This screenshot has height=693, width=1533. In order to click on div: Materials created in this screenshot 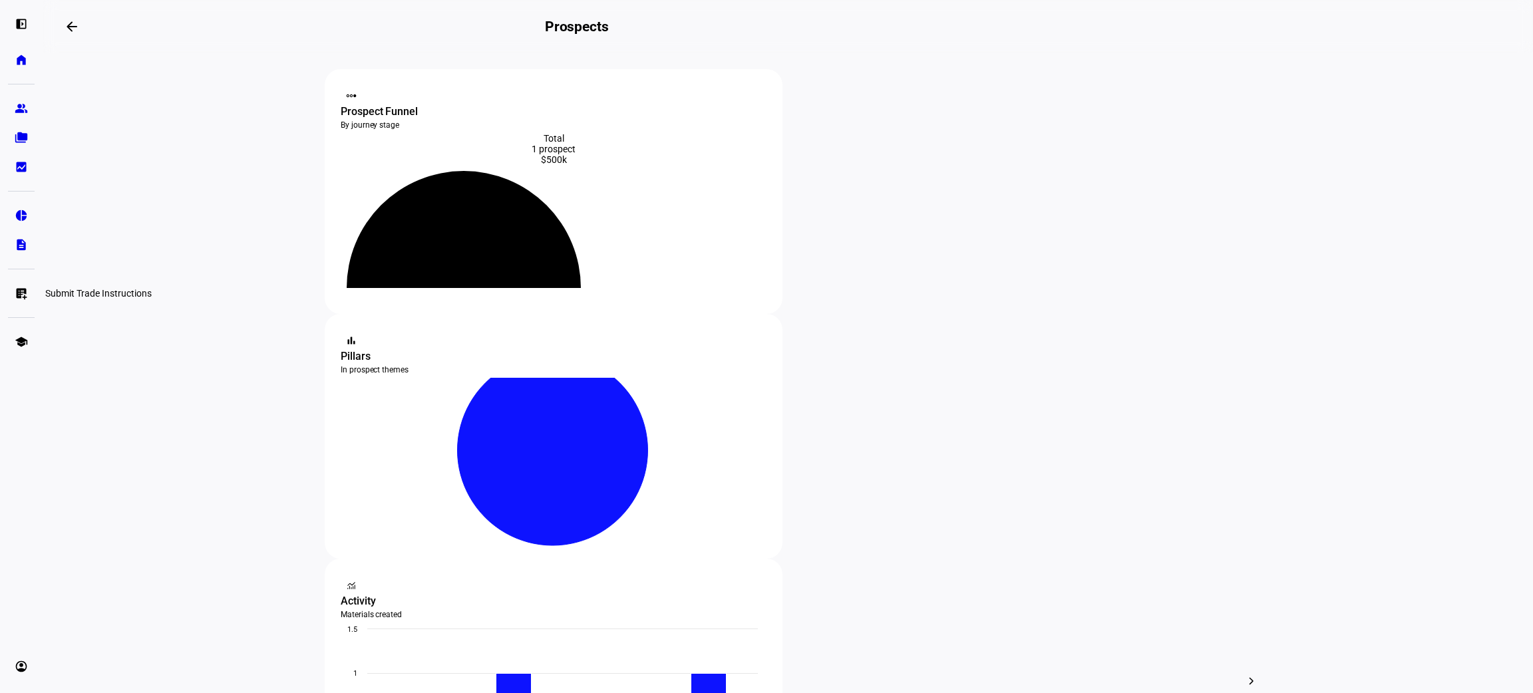, I will do `click(553, 615)`.